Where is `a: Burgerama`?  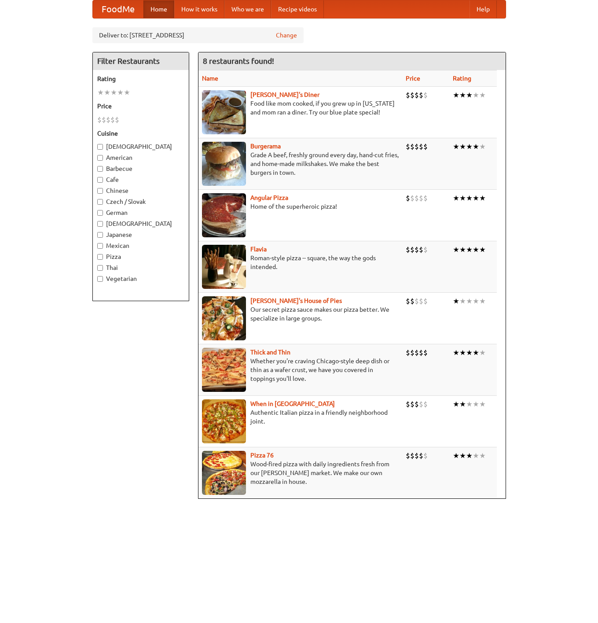
a: Burgerama is located at coordinates (265, 146).